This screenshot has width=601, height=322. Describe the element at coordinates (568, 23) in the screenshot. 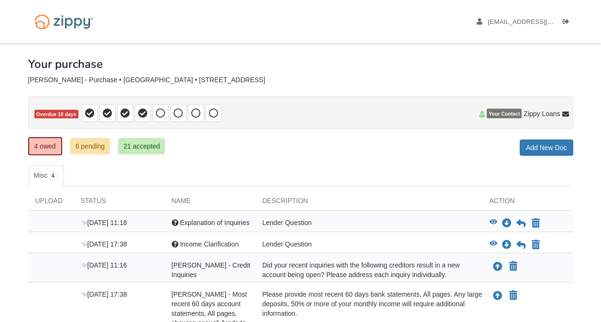

I see `a: Log out` at that location.